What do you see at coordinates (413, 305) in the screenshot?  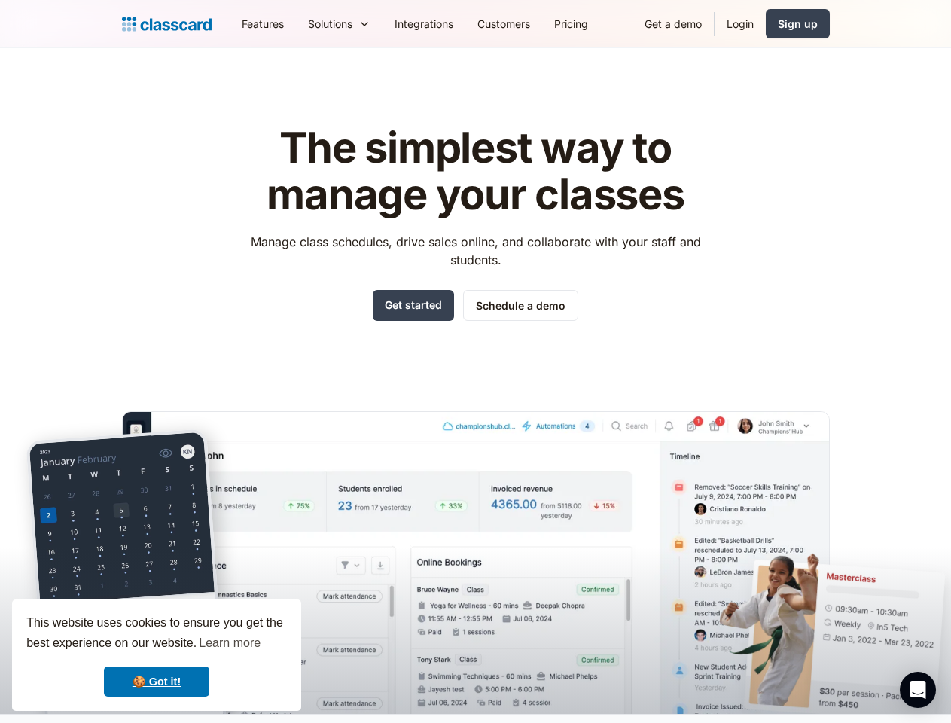 I see `a: Get started` at bounding box center [413, 305].